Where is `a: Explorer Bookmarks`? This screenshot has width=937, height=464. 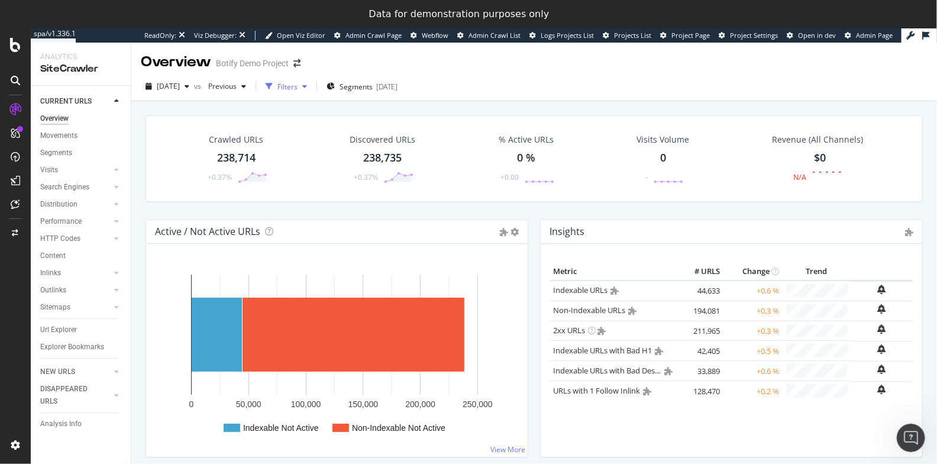 a: Explorer Bookmarks is located at coordinates (81, 347).